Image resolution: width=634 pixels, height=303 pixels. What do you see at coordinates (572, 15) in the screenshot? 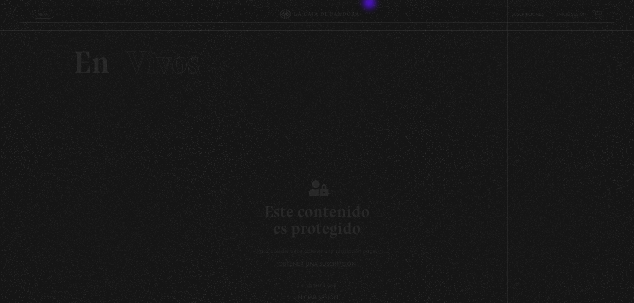
I see `a: Inicie sesión` at bounding box center [572, 15].